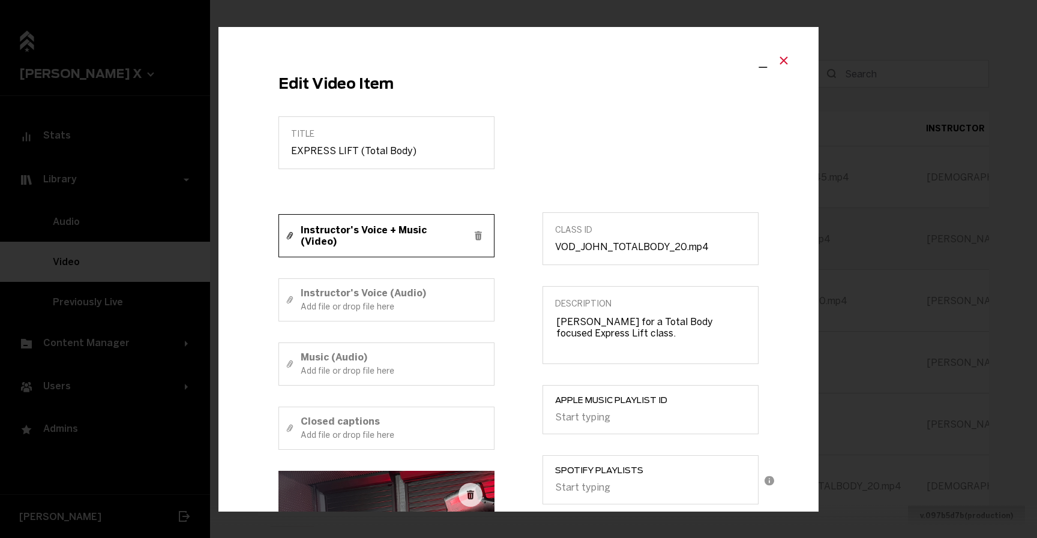  What do you see at coordinates (651, 333) in the screenshot?
I see `textarea: Description` at bounding box center [651, 333].